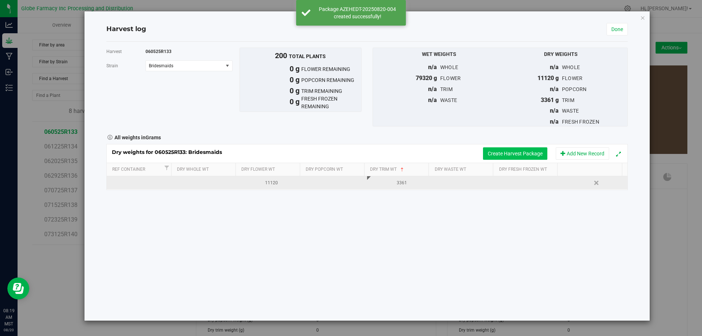 Image resolution: width=702 pixels, height=336 pixels. Describe the element at coordinates (597, 183) in the screenshot. I see `a: Delete` at that location.